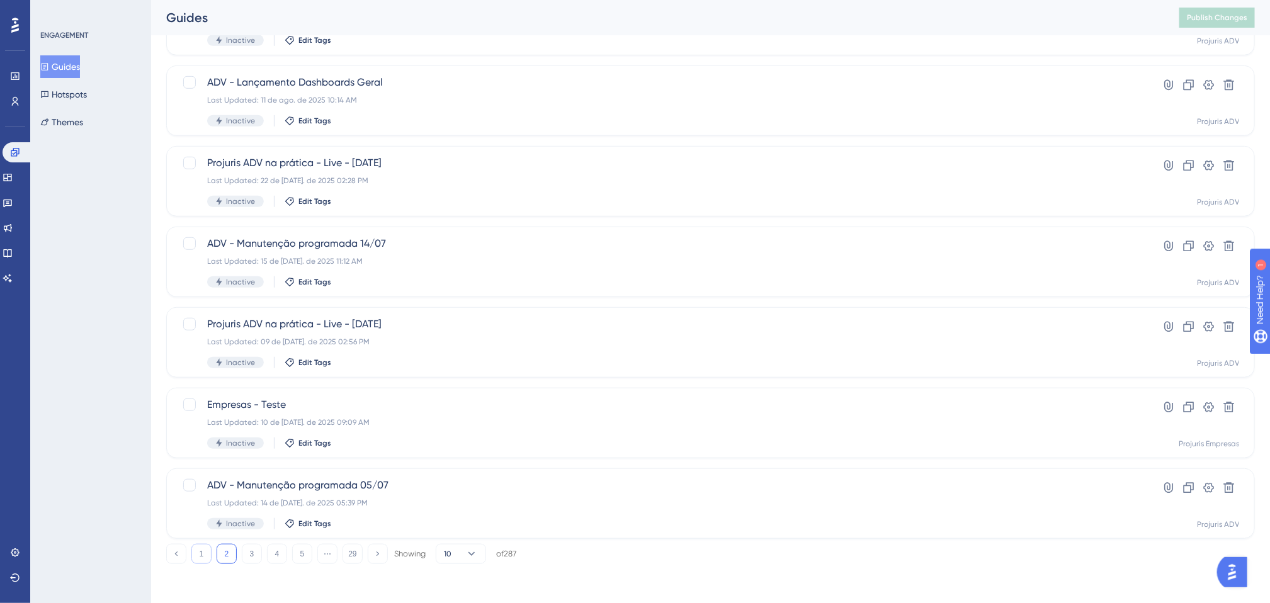 This screenshot has height=603, width=1270. What do you see at coordinates (660, 244) in the screenshot?
I see `span: ADV - Manutenção programada 14/07` at bounding box center [660, 244].